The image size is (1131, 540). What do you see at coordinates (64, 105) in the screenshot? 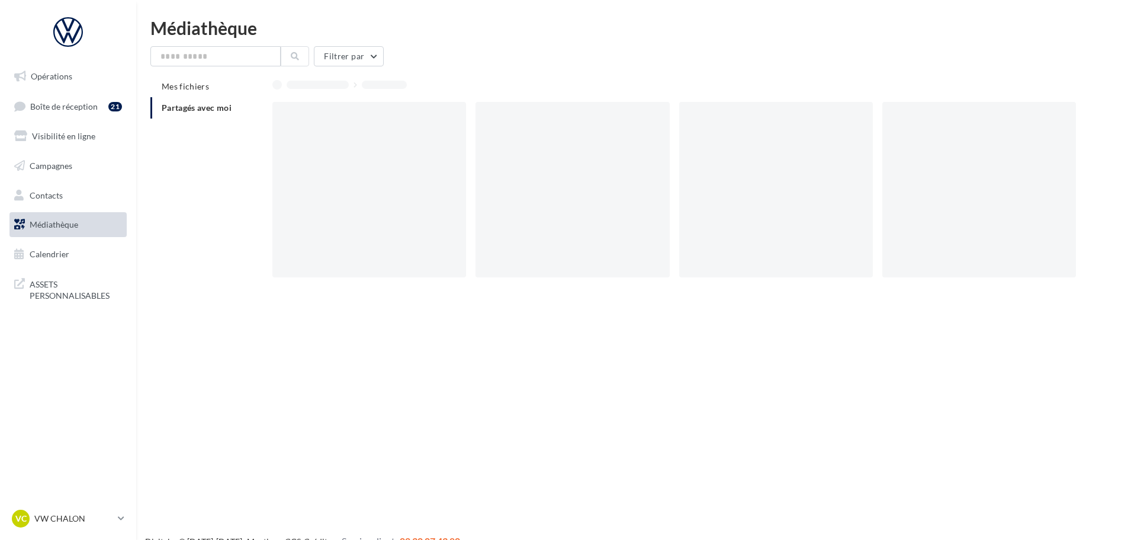
I see `span: Boîte de réception` at bounding box center [64, 105].